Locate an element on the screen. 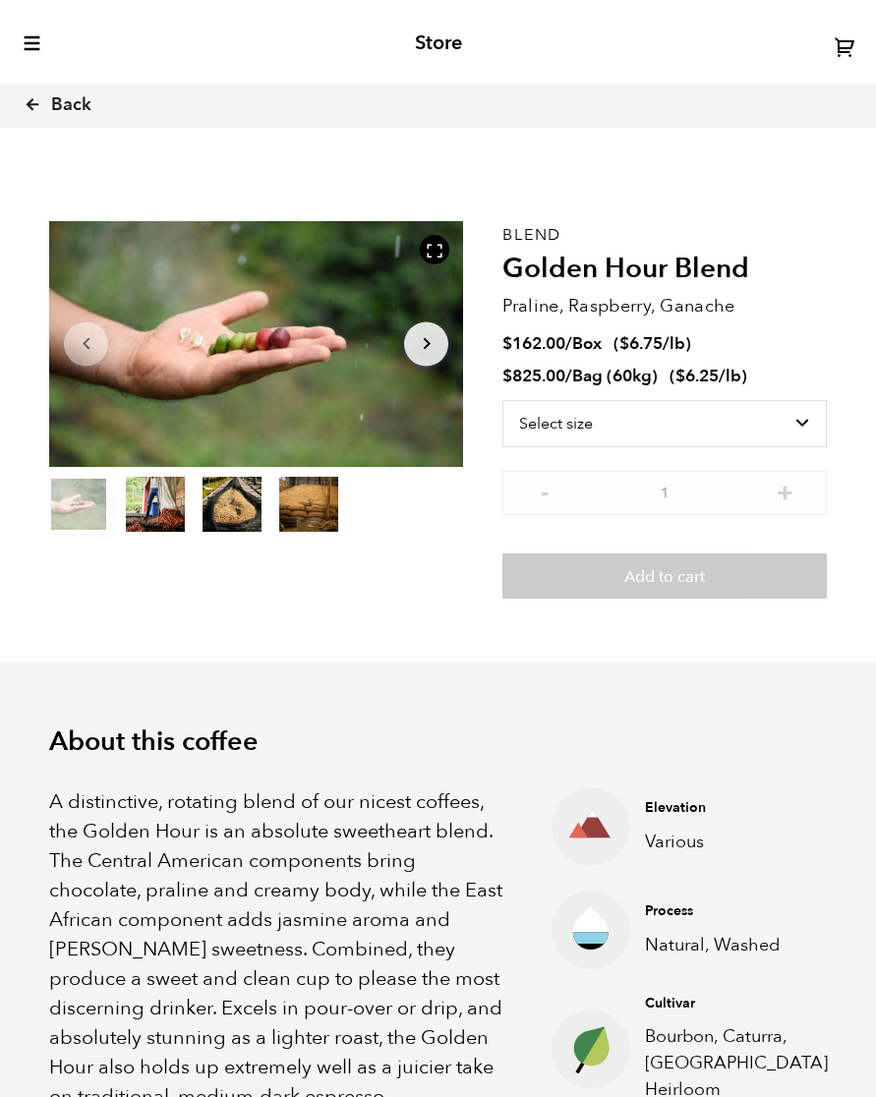 The height and width of the screenshot is (1097, 876). p: Praline, Raspberry, Ganache is located at coordinates (665, 306).